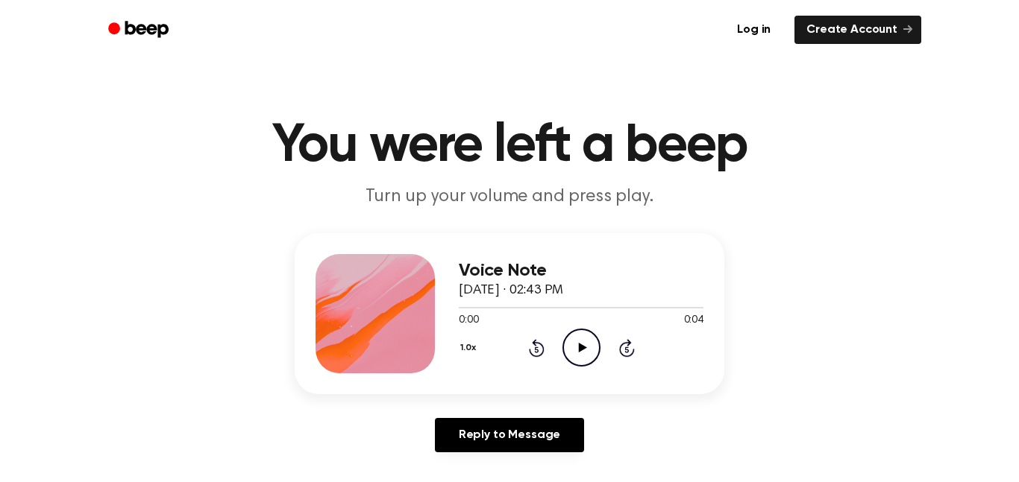 The width and height of the screenshot is (1019, 482). Describe the element at coordinates (139, 30) in the screenshot. I see `a: Beep` at that location.